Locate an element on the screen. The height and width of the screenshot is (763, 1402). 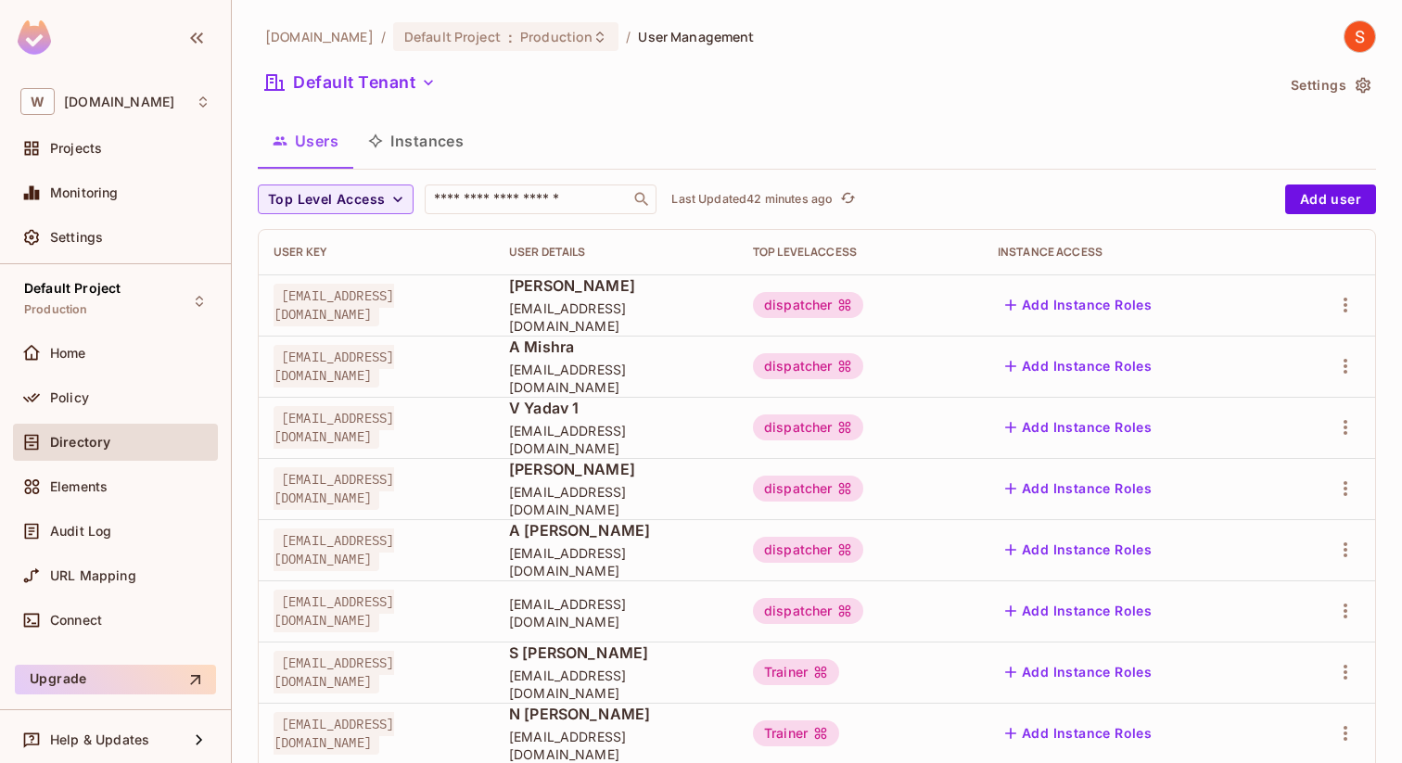
span: Monitoring is located at coordinates (84, 193).